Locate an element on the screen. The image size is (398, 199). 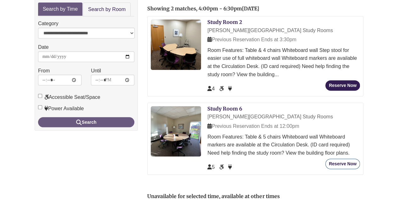
div: Room Features: Table & 5 chairs Whiteboard wall Whiteboard markers are available at the Circulati... is located at coordinates (284, 145).